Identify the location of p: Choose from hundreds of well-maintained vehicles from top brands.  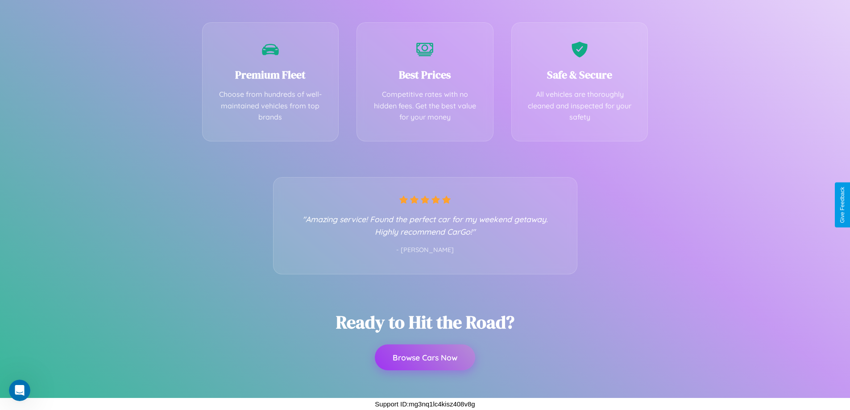
(270, 106).